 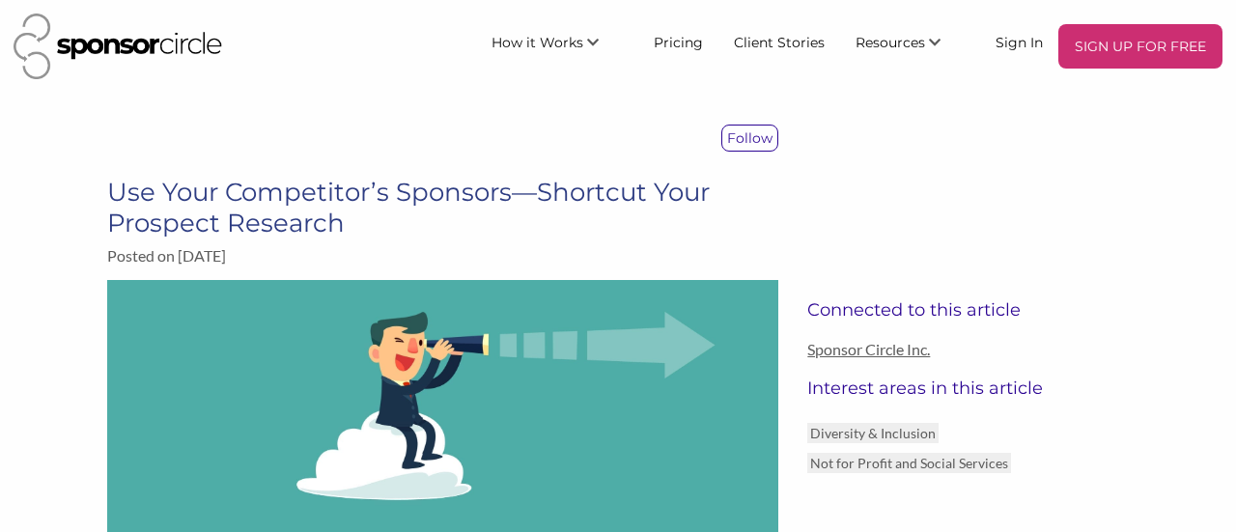 I want to click on h3: Interest areas in this article, so click(x=967, y=388).